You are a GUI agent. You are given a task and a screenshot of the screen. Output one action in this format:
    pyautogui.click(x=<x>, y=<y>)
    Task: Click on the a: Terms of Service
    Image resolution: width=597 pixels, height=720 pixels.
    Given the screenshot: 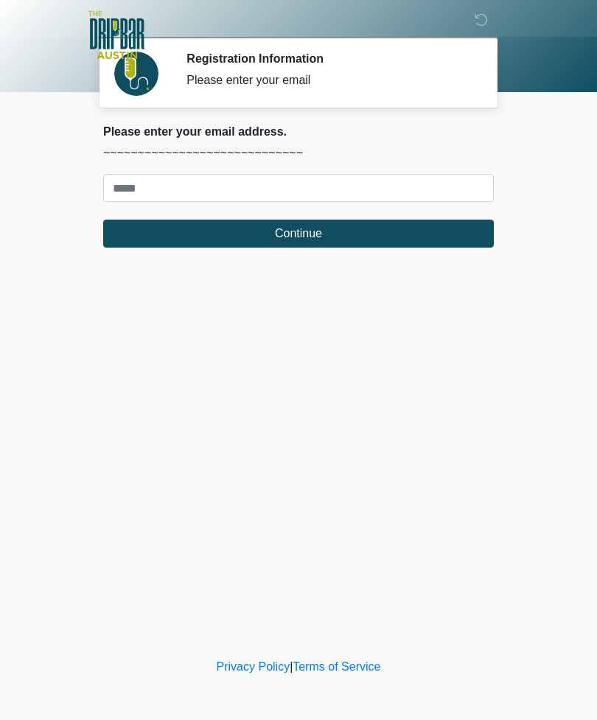 What is the action you would take?
    pyautogui.click(x=336, y=667)
    